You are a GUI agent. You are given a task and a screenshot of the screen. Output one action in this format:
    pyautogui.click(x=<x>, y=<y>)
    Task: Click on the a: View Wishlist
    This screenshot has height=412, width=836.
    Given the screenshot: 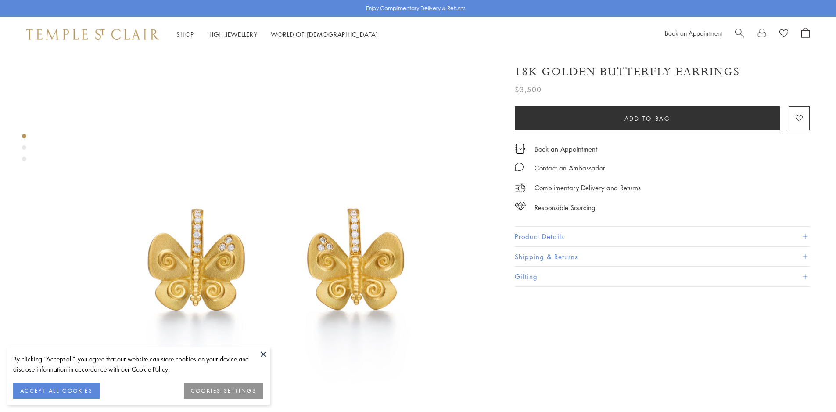 What is the action you would take?
    pyautogui.click(x=784, y=34)
    